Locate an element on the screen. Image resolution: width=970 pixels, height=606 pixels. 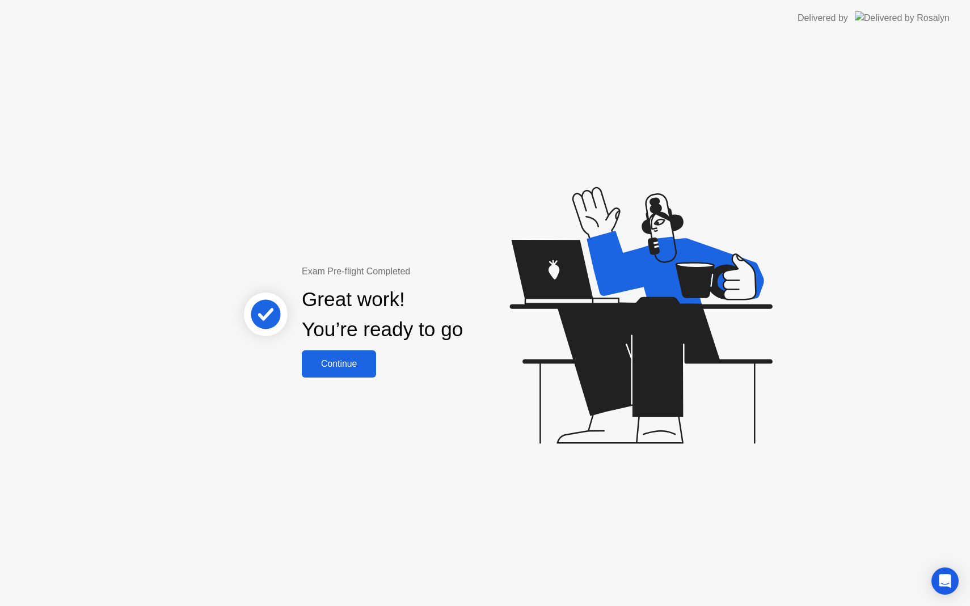
div: Exam Pre-flight Completed is located at coordinates (419, 272).